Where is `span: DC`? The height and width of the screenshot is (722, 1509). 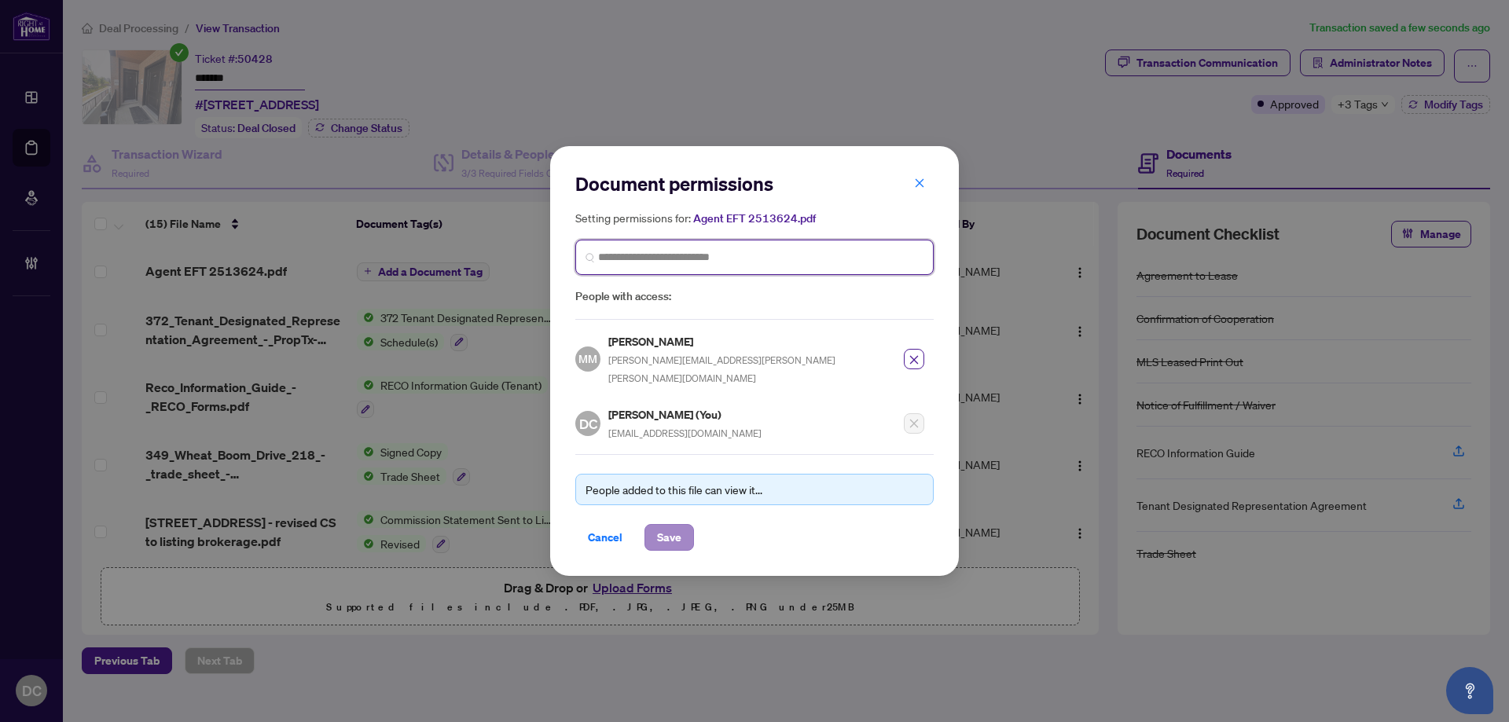 span: DC is located at coordinates (588, 423).